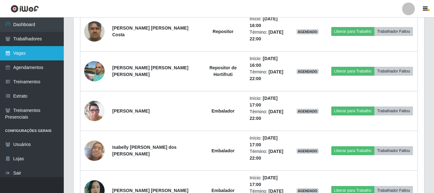  Describe the element at coordinates (223, 71) in the screenshot. I see `strong: Repositor de Hortifruti` at that location.